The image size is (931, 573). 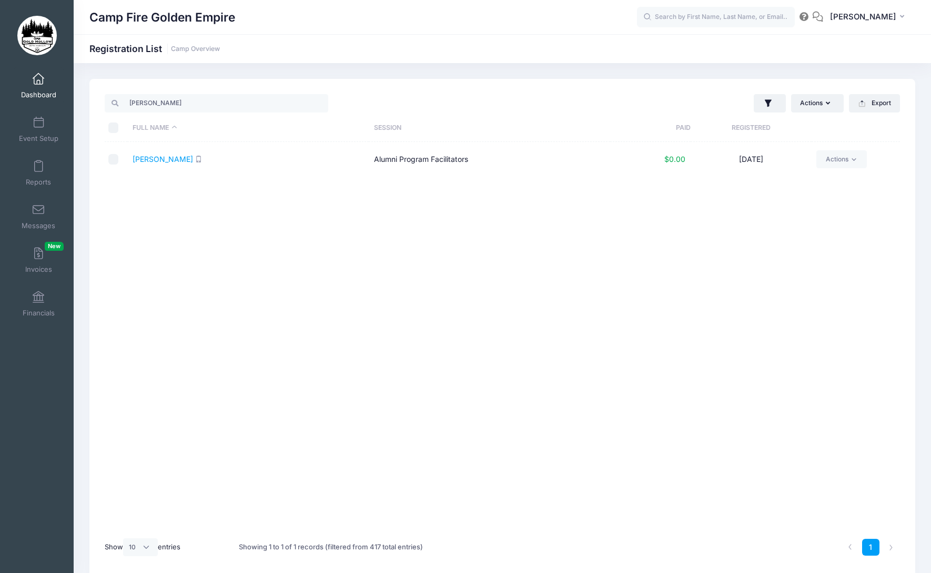 What do you see at coordinates (38, 95) in the screenshot?
I see `span: Dashboard` at bounding box center [38, 95].